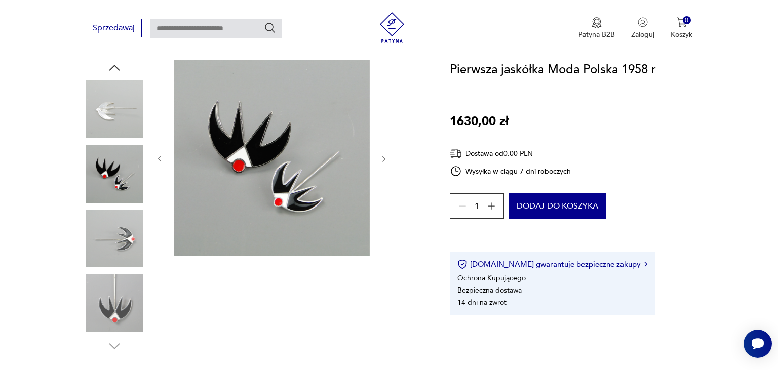  Describe the element at coordinates (596, 34) in the screenshot. I see `p: Patyna B2B` at that location.